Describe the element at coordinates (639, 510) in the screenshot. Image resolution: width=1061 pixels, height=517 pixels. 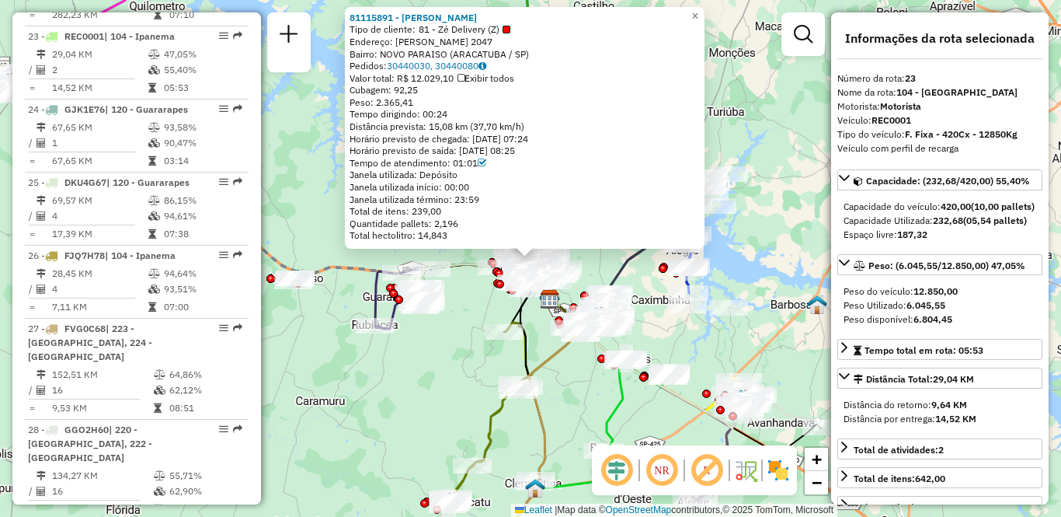
I see `a: OpenStreetMap` at that location.